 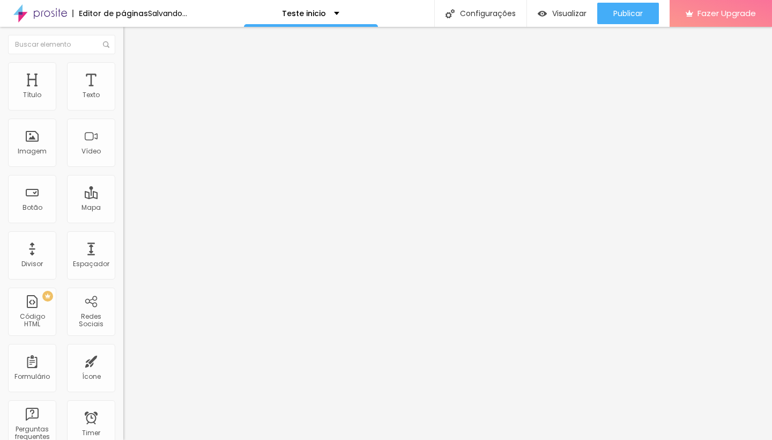 I want to click on div: Editor de páginas, so click(x=110, y=13).